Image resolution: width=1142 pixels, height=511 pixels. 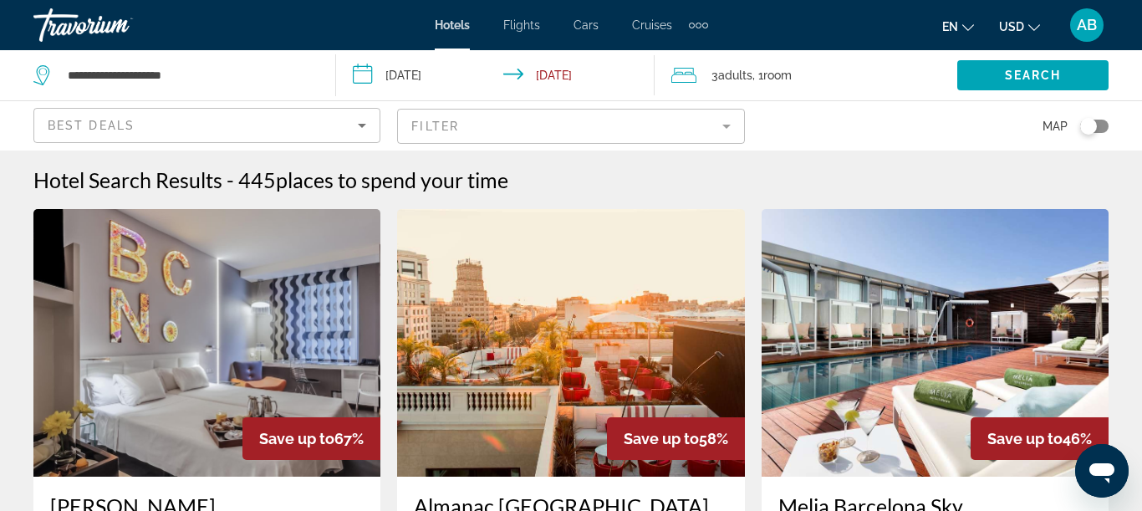 What do you see at coordinates (452, 25) in the screenshot?
I see `a: Hotels` at bounding box center [452, 25].